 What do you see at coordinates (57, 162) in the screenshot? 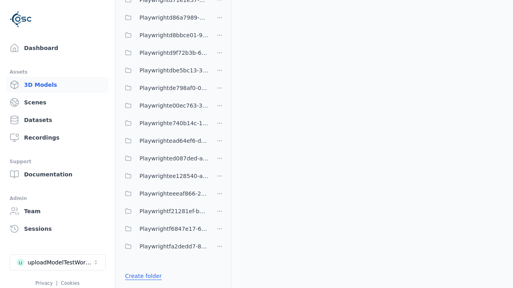
I see `div: Support` at bounding box center [57, 162].